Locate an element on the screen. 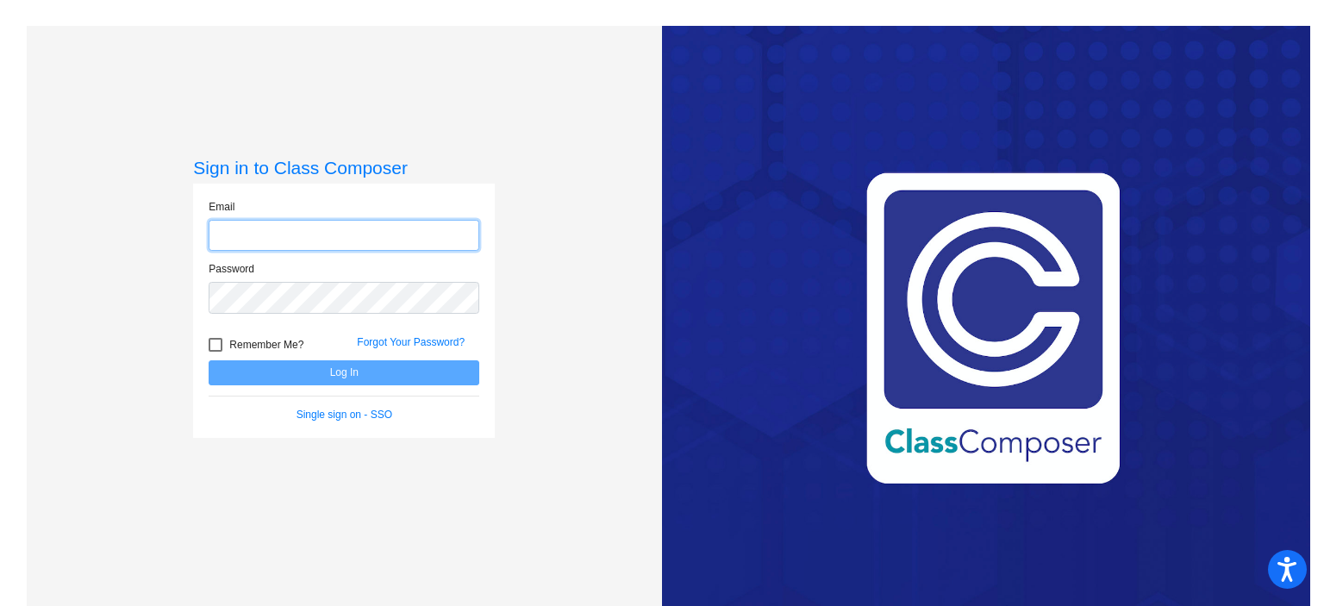  label: Password is located at coordinates (231, 269).